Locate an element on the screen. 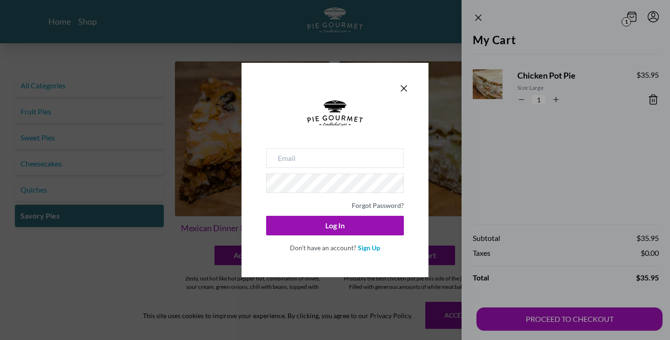 This screenshot has height=340, width=670. span: Don't have an account? is located at coordinates (323, 248).